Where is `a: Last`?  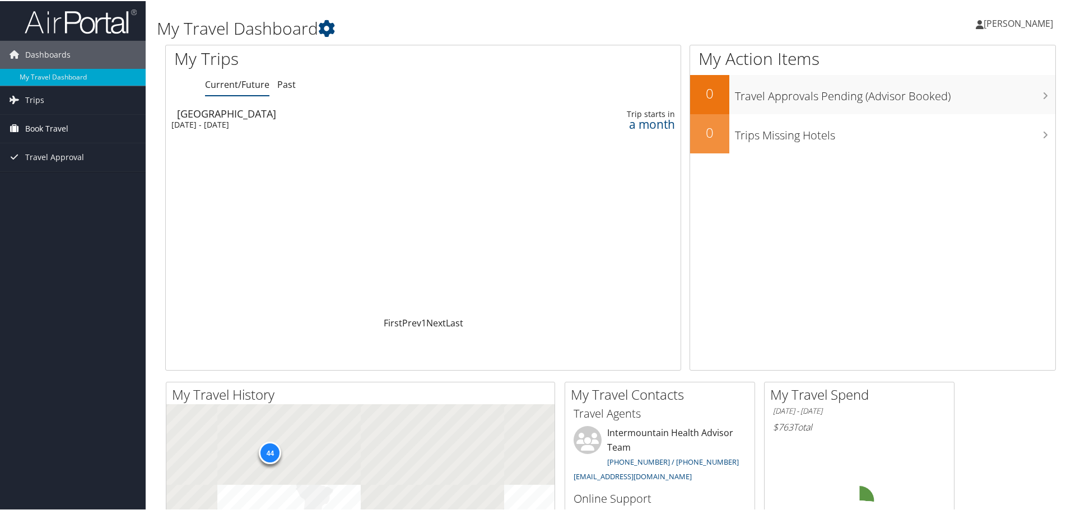
a: Last is located at coordinates (454, 322).